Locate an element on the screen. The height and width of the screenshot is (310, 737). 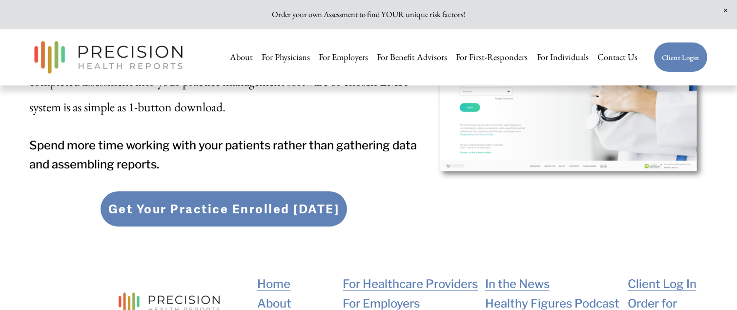
a: About is located at coordinates (241, 57).